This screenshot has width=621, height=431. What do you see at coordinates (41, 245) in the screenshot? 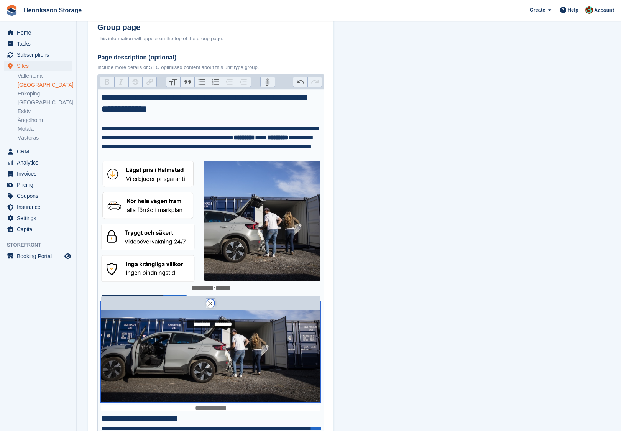
I see `span: Storefront` at bounding box center [41, 245].